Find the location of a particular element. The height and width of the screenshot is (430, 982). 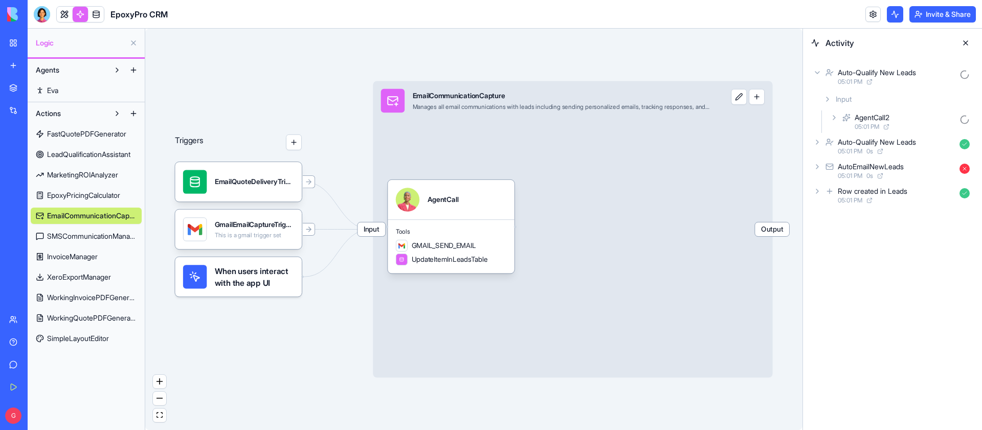

span: FastQuotePDFGenerator is located at coordinates (86, 134).